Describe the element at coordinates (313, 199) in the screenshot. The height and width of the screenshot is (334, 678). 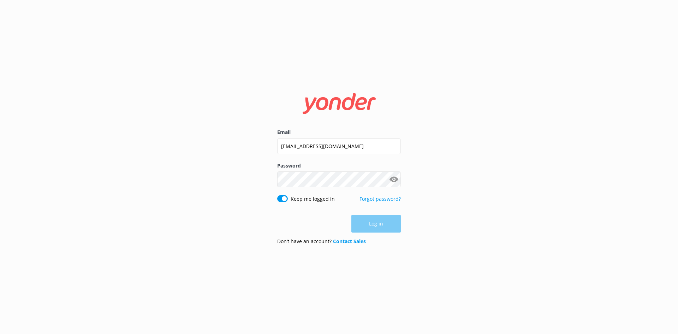
I see `label: Keep me logged in` at that location.